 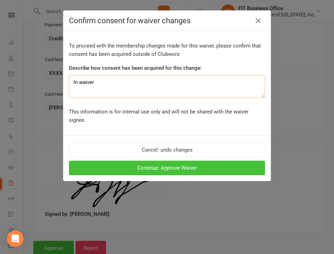 I want to click on button: Cancel: undo changes, so click(x=167, y=150).